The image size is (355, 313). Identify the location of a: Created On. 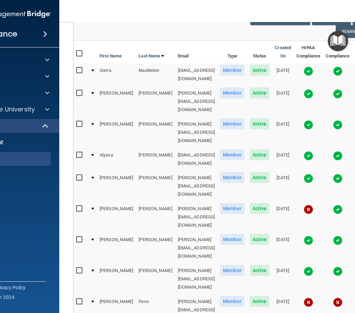
(282, 52).